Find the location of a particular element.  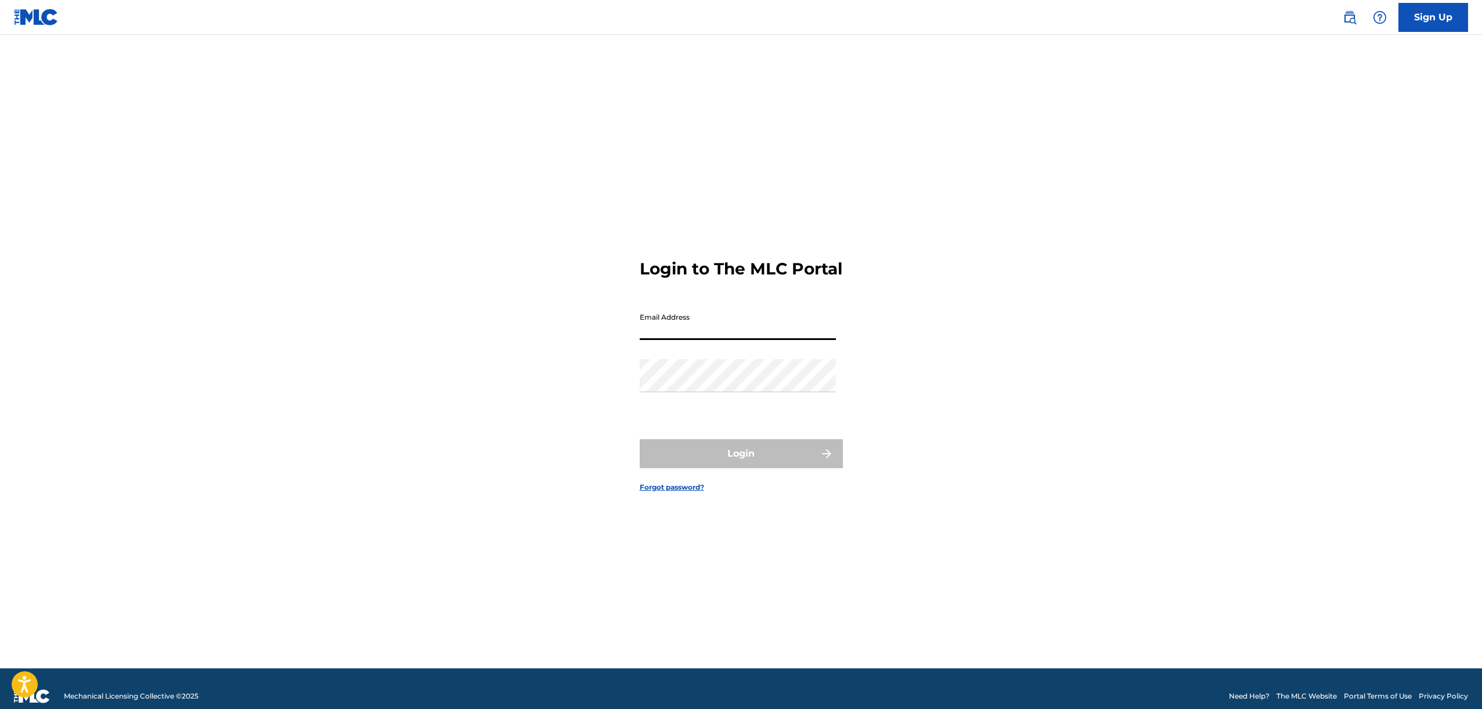

h3: Login to The MLC Portal is located at coordinates (741, 269).